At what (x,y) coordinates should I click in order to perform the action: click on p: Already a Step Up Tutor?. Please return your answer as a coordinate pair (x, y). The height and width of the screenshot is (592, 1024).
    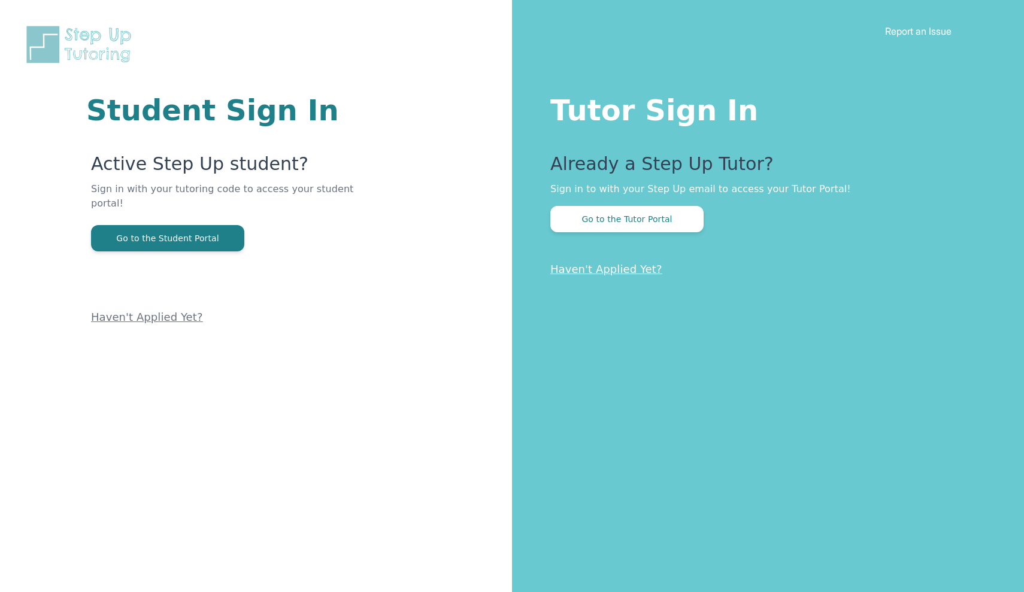
    Looking at the image, I should click on (763, 168).